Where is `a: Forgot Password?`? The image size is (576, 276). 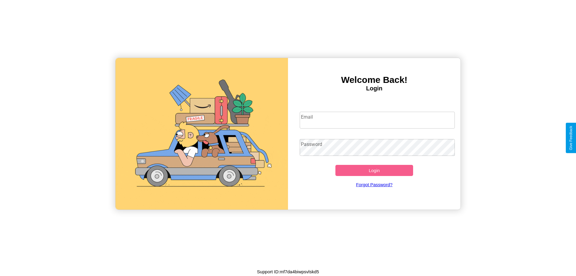
a: Forgot Password? is located at coordinates (374, 184).